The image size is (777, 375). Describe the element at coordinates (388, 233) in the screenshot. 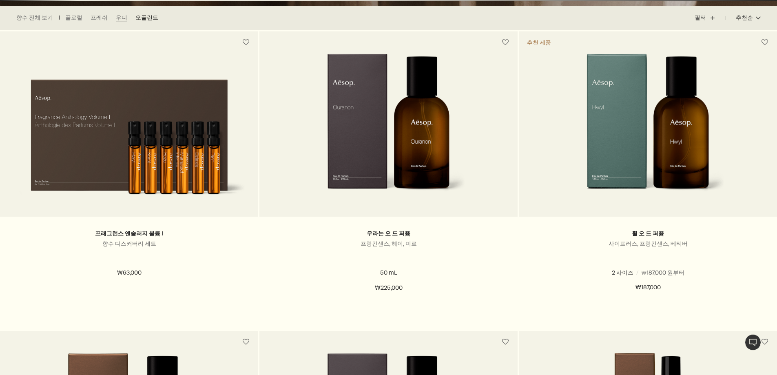

I see `a: 우라논 오 드 퍼퓸` at that location.